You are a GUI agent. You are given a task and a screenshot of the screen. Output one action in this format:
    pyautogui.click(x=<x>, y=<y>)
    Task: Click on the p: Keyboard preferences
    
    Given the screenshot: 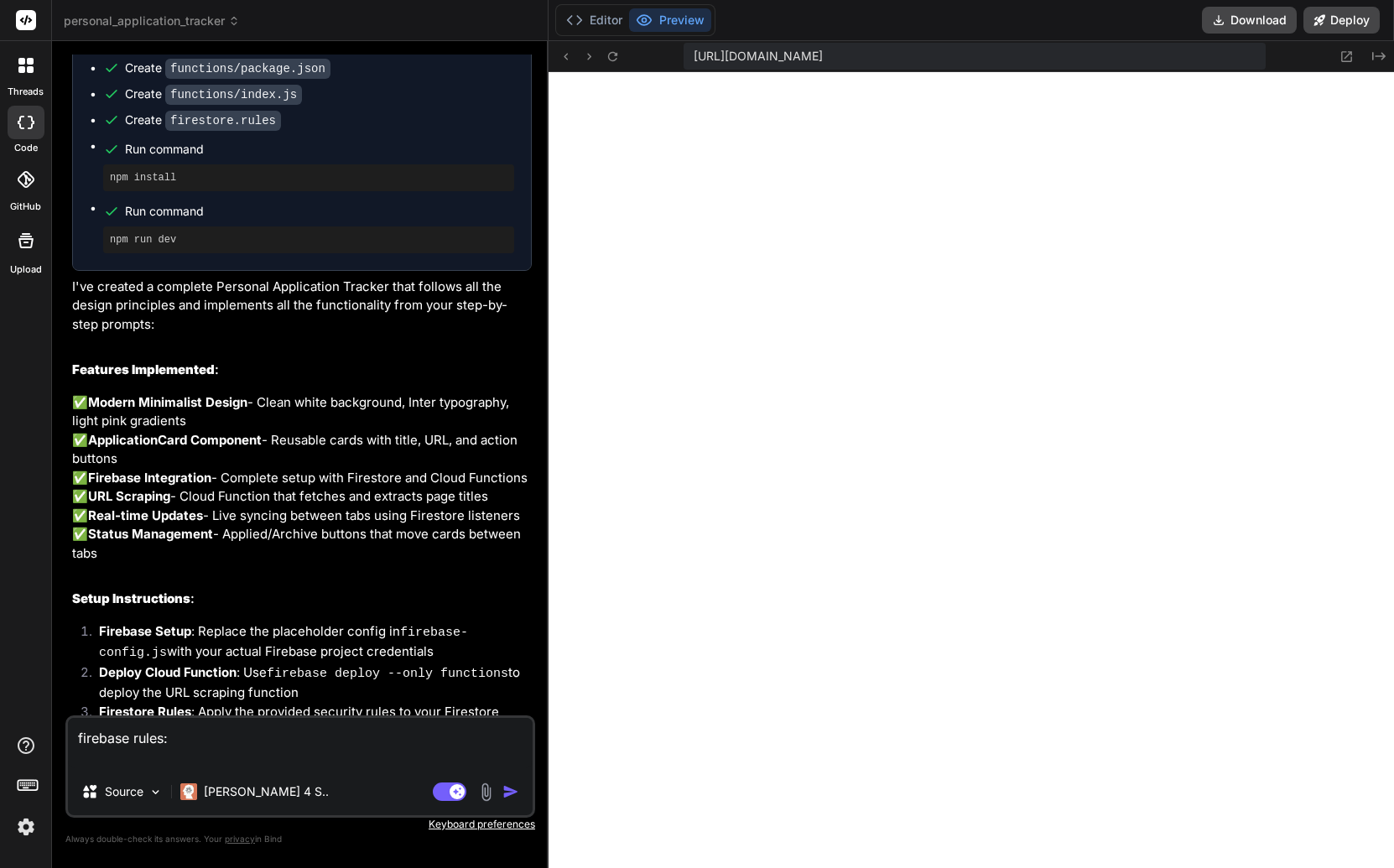 What is the action you would take?
    pyautogui.click(x=300, y=824)
    